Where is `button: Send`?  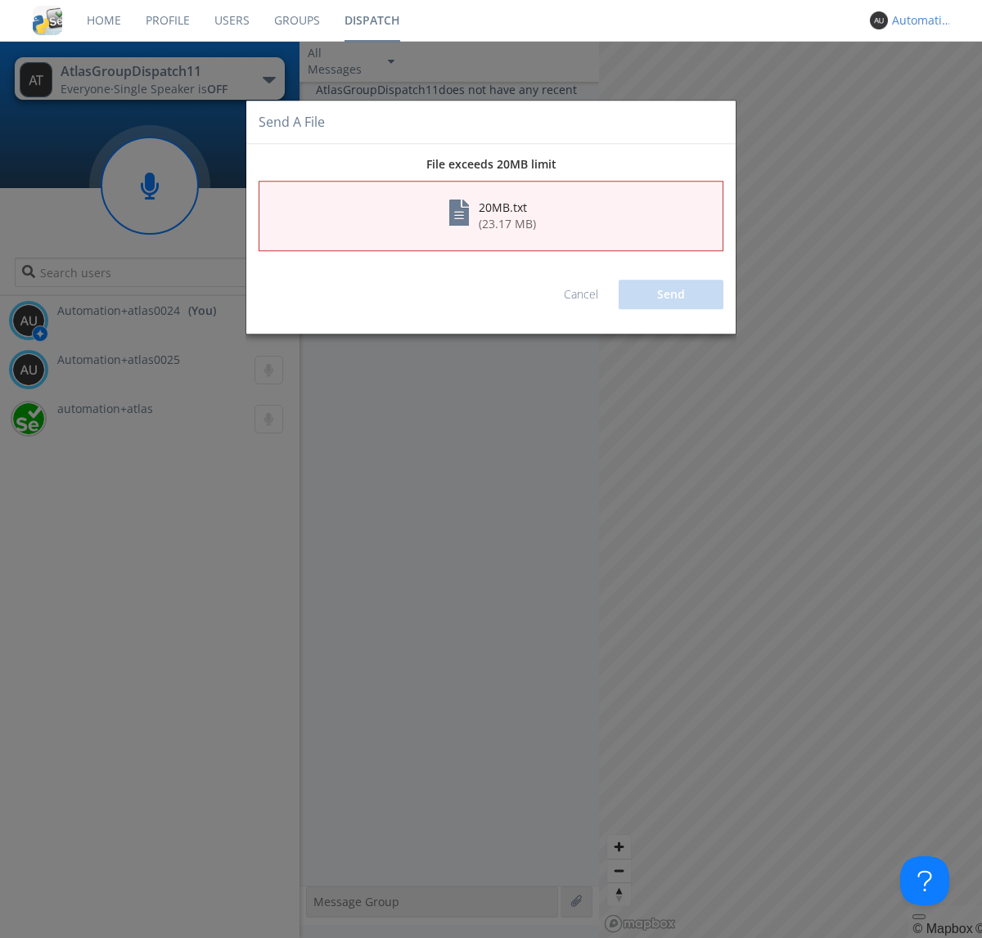
button: Send is located at coordinates (671, 295).